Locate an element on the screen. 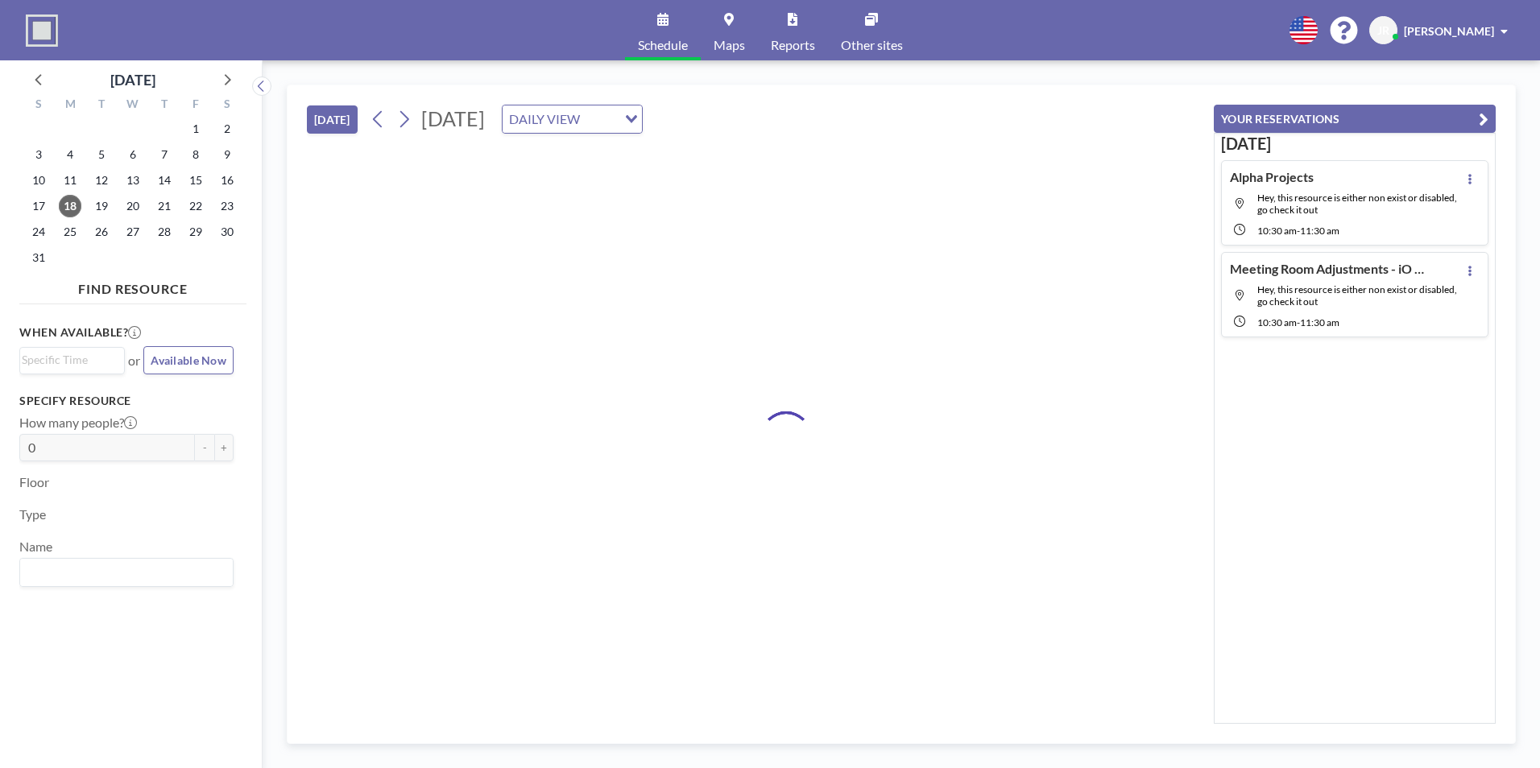  span: Monday, August 11, 2025 is located at coordinates (70, 180).